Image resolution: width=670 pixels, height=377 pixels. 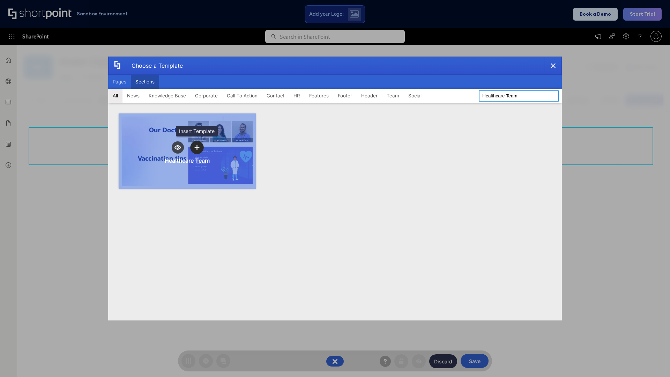 I want to click on div: Healthcare Team, so click(x=187, y=161).